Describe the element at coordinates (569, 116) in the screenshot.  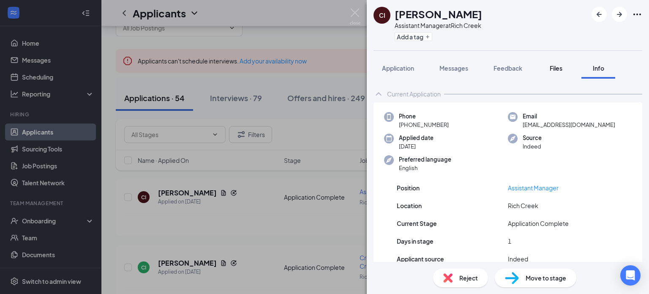
I see `span: Email` at that location.